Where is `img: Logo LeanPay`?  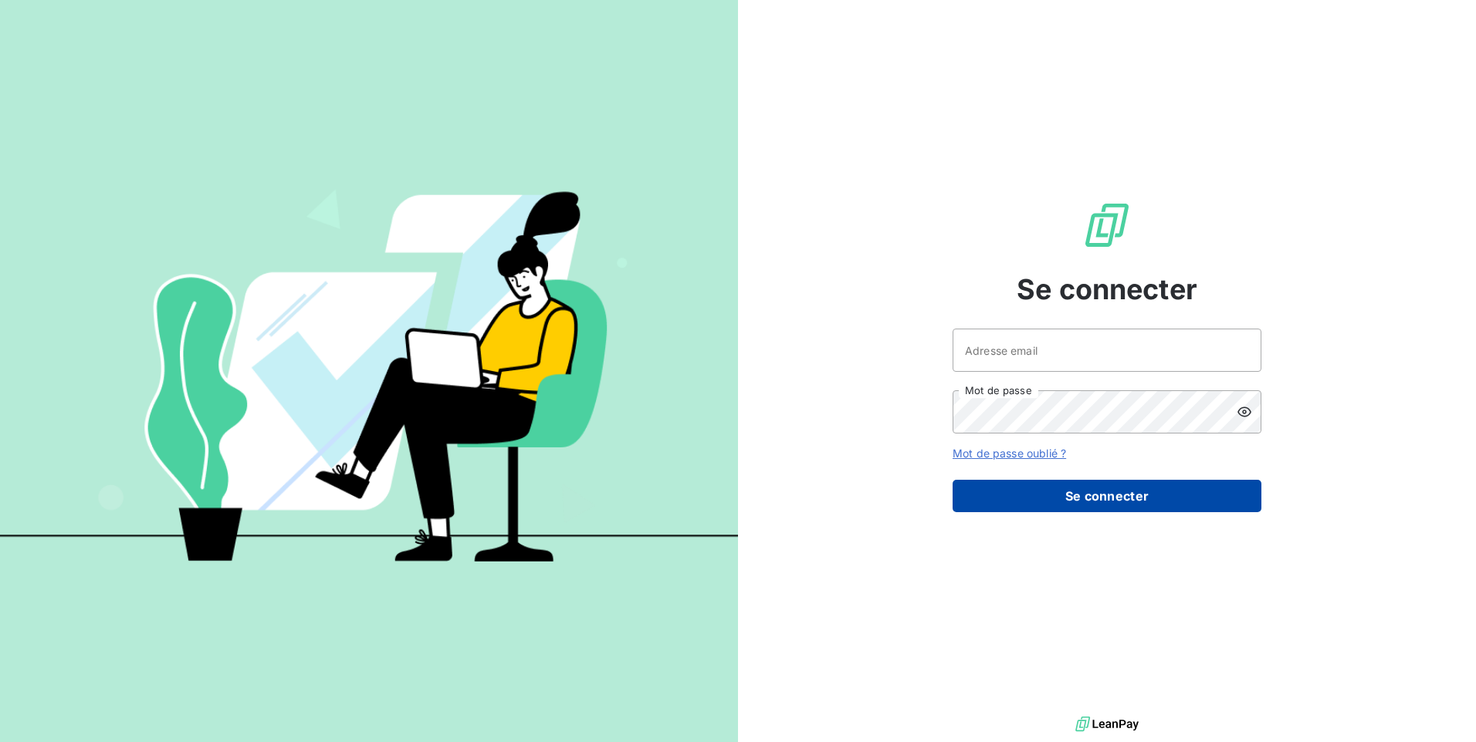 img: Logo LeanPay is located at coordinates (1107, 225).